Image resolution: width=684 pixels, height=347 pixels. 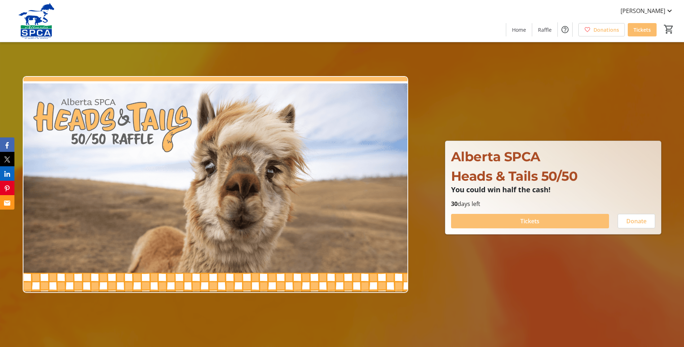 I want to click on span: Donations, so click(x=607, y=30).